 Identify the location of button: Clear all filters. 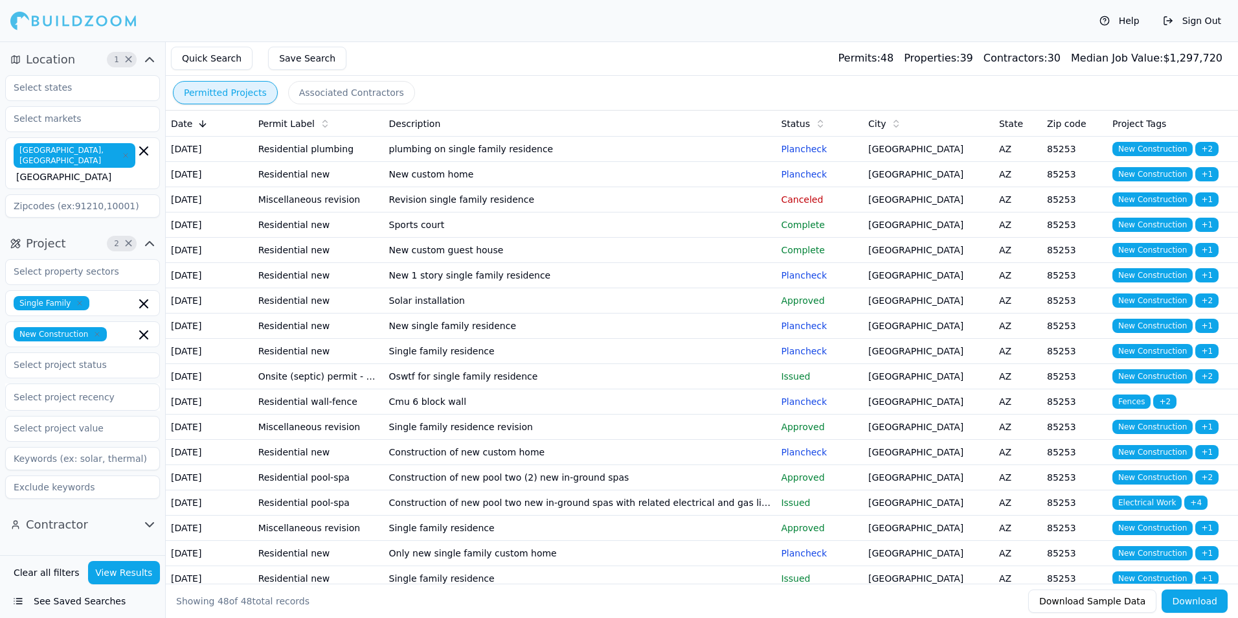
(47, 572).